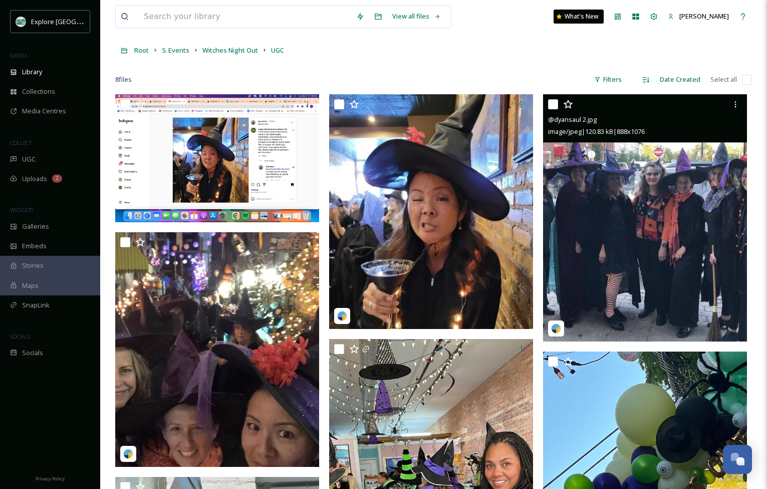 The image size is (767, 489). What do you see at coordinates (33, 265) in the screenshot?
I see `span: Stories` at bounding box center [33, 265].